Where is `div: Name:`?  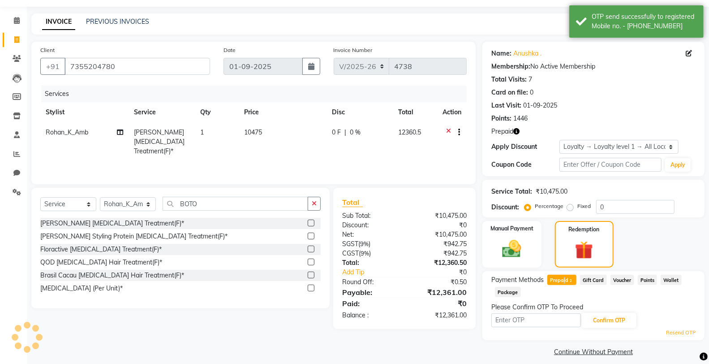
div: Name: is located at coordinates (501, 53).